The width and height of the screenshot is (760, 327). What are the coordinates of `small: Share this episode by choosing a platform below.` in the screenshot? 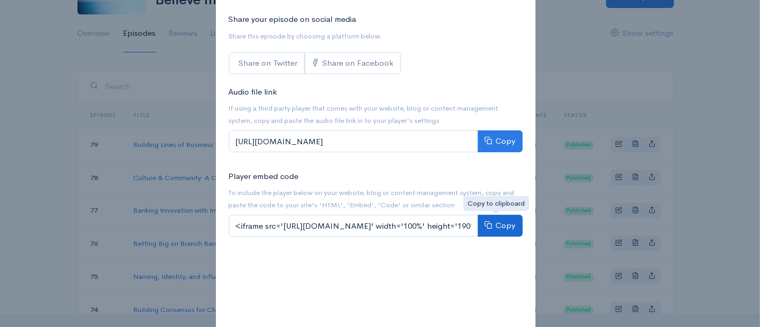 It's located at (305, 36).